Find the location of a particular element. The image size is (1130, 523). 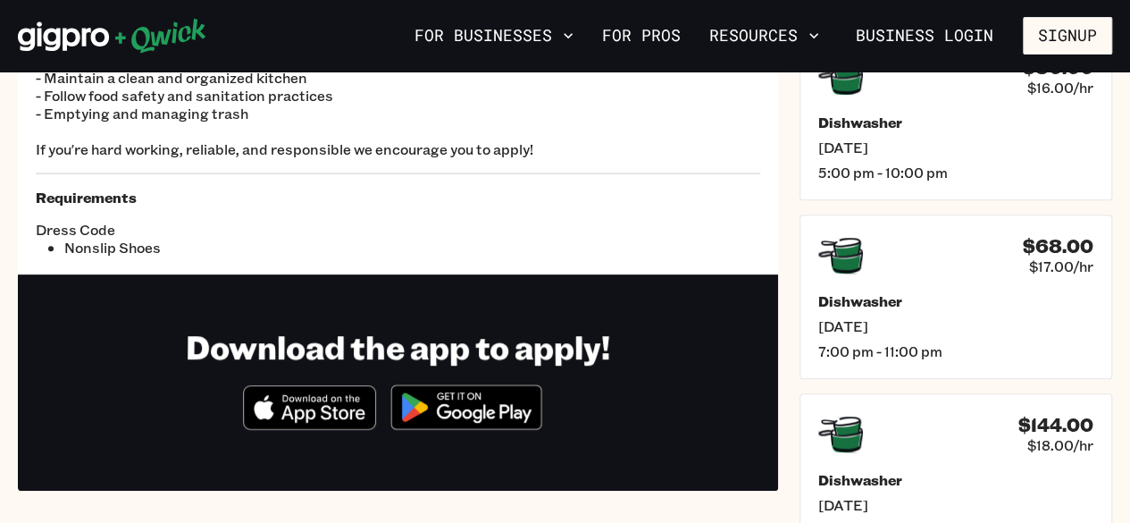

a: Business Login is located at coordinates (925, 36).